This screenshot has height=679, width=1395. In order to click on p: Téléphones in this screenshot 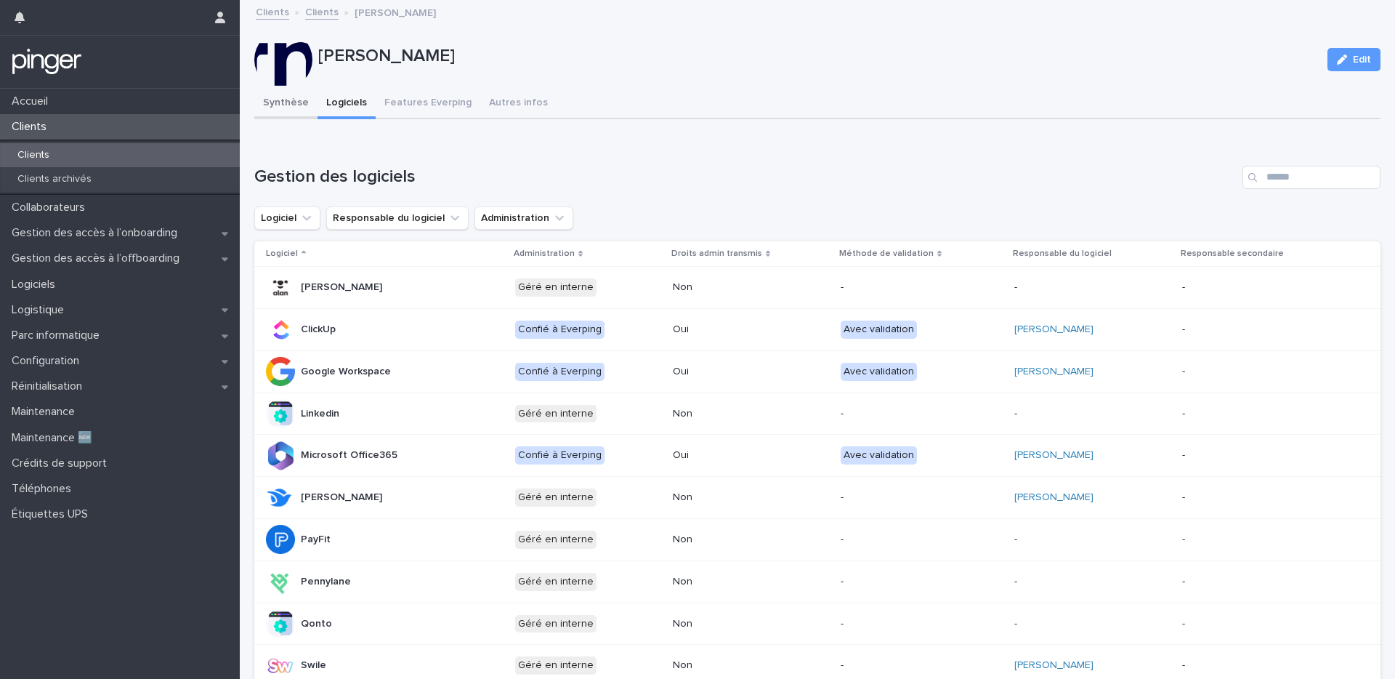, I will do `click(44, 488)`.